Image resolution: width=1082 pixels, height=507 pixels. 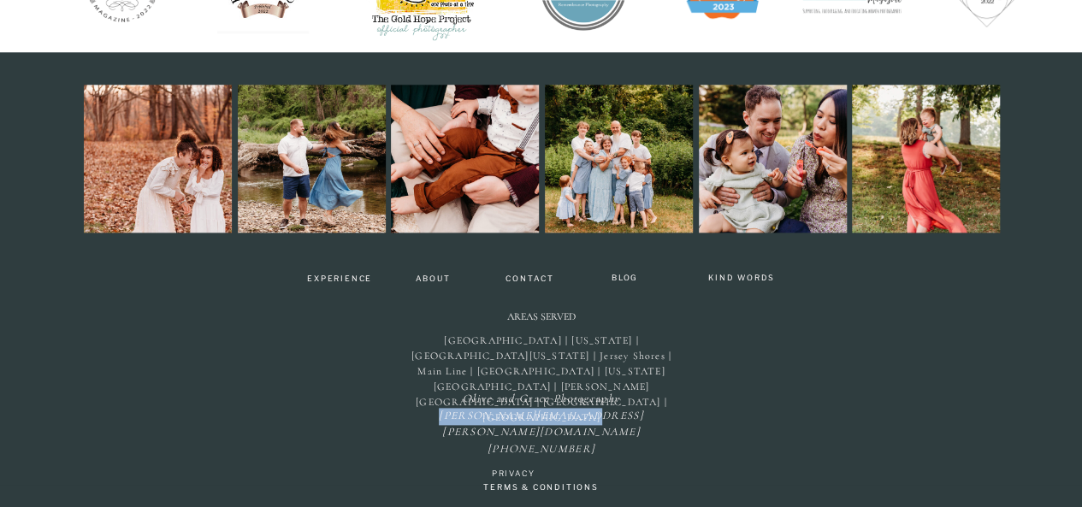 I want to click on h2: Areas Served, so click(x=541, y=319).